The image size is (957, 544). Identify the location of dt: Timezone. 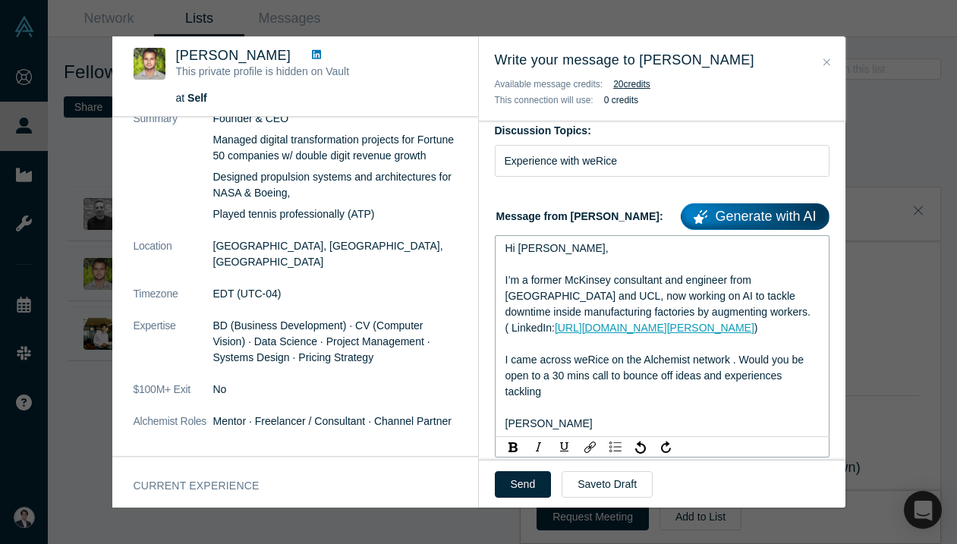
(173, 302).